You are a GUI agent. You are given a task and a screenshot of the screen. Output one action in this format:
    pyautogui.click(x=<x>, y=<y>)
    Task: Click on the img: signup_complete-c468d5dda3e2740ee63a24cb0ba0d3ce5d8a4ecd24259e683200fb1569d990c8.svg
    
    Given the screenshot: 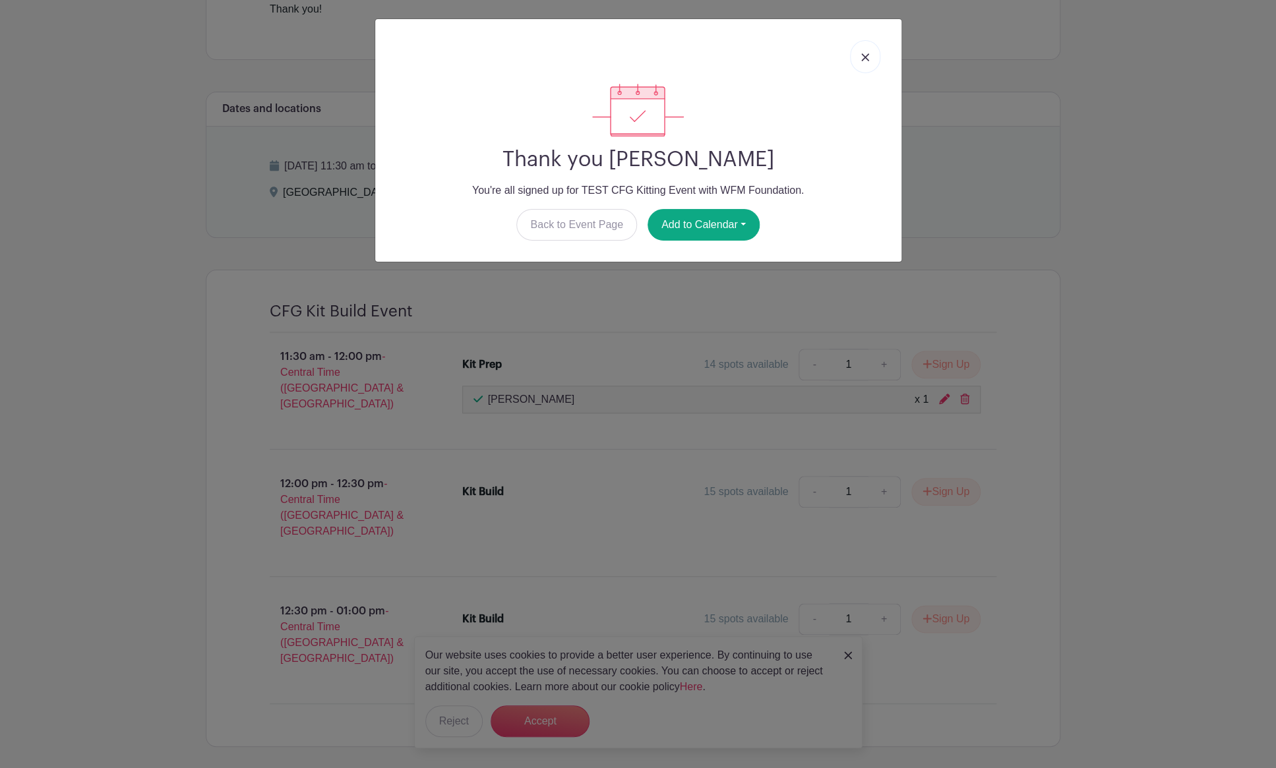 What is the action you would take?
    pyautogui.click(x=637, y=110)
    